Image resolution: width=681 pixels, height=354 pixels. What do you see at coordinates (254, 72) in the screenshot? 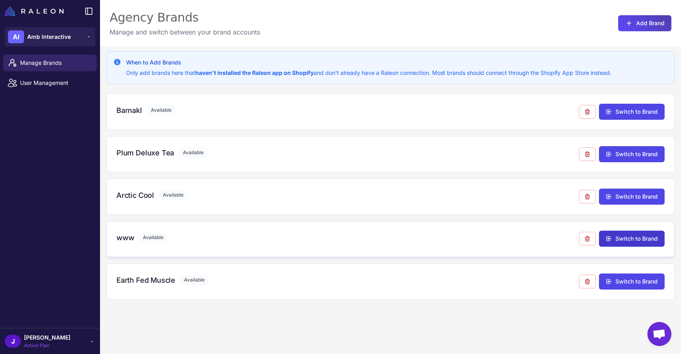
I see `strong: haven't installed the Raleon app on Shopify` at bounding box center [254, 72].